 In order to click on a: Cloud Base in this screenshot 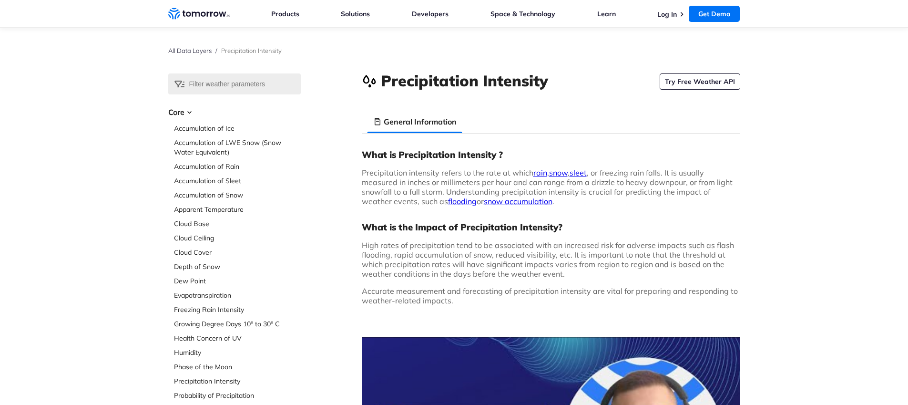, I will do `click(237, 224)`.